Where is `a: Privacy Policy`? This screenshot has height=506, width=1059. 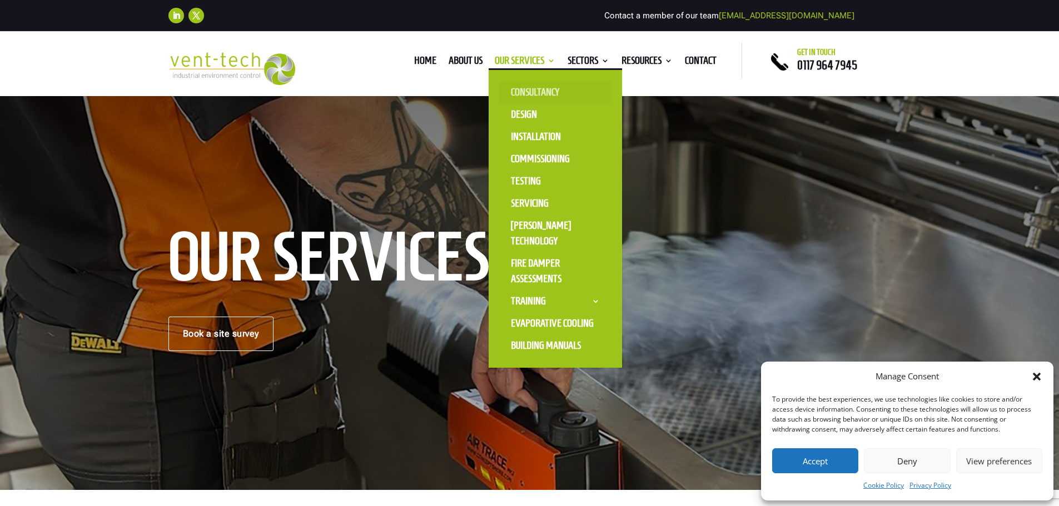
a: Privacy Policy is located at coordinates (930, 486).